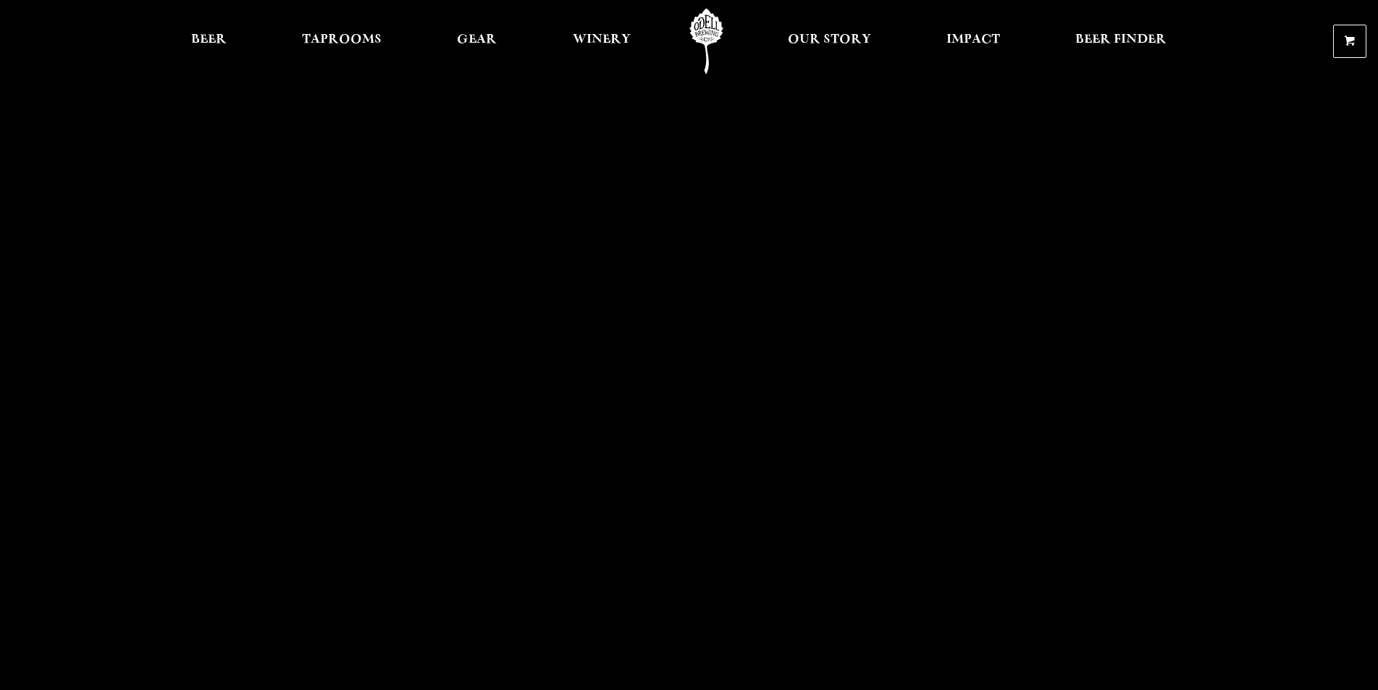  What do you see at coordinates (342, 41) in the screenshot?
I see `a: Taprooms` at bounding box center [342, 41].